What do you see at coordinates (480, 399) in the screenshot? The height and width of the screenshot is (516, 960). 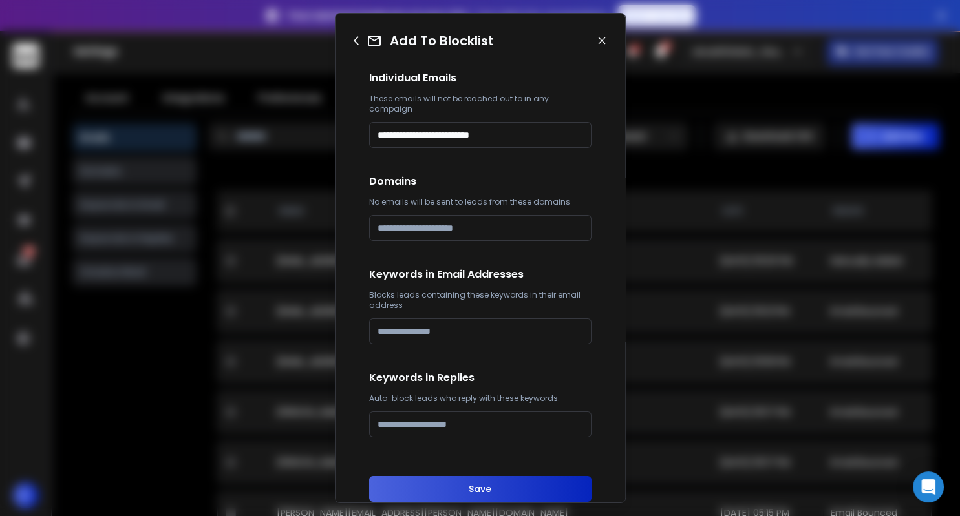 I see `p: Auto-block leads who reply with these keywords.` at bounding box center [480, 399].